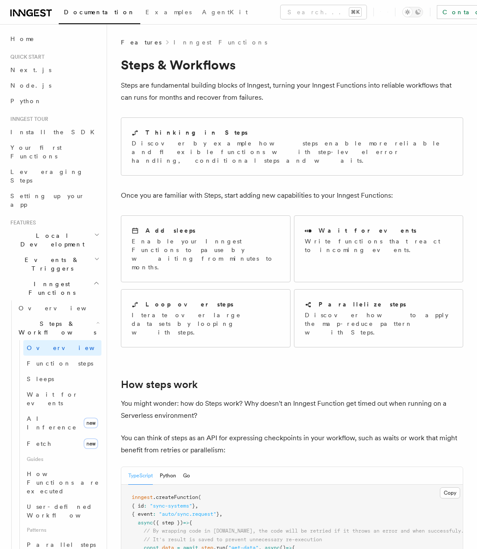 This screenshot has height=549, width=477. What do you see at coordinates (168, 12) in the screenshot?
I see `span: Examples` at bounding box center [168, 12].